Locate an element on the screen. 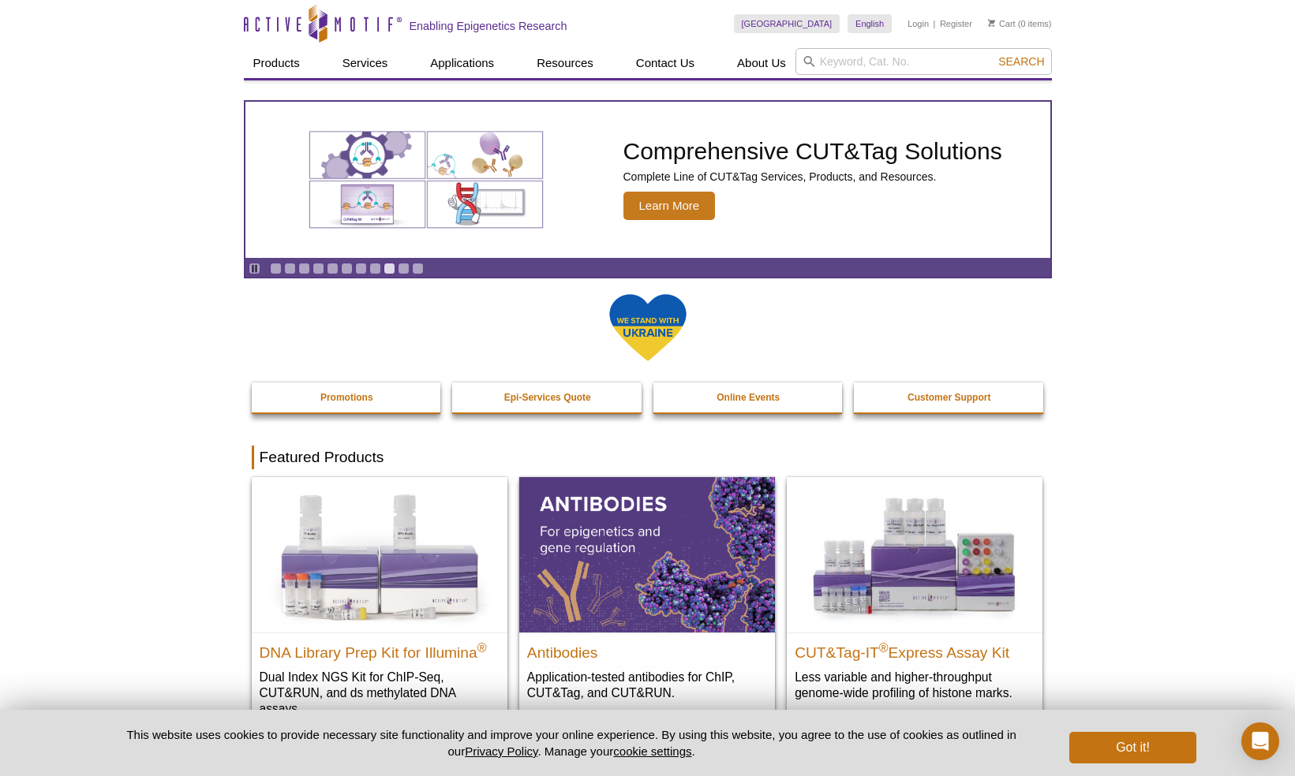 This screenshot has width=1295, height=776. a: English is located at coordinates (869, 24).